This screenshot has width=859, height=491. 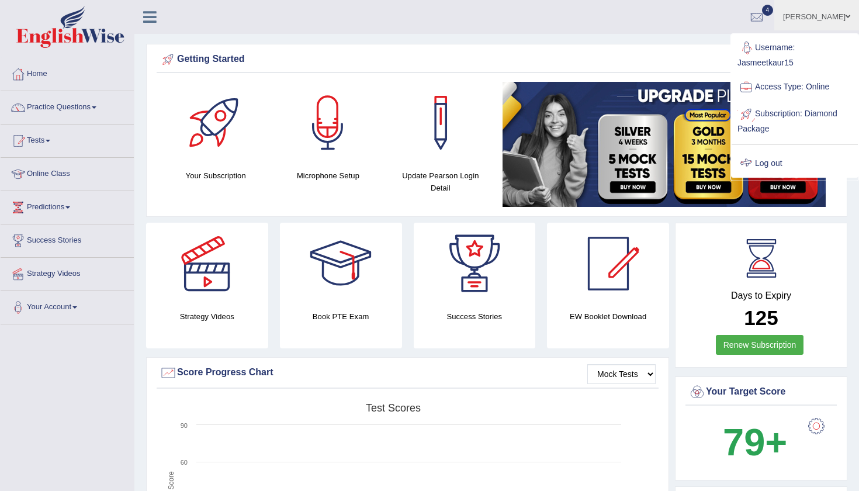 I want to click on span: 4, so click(x=768, y=10).